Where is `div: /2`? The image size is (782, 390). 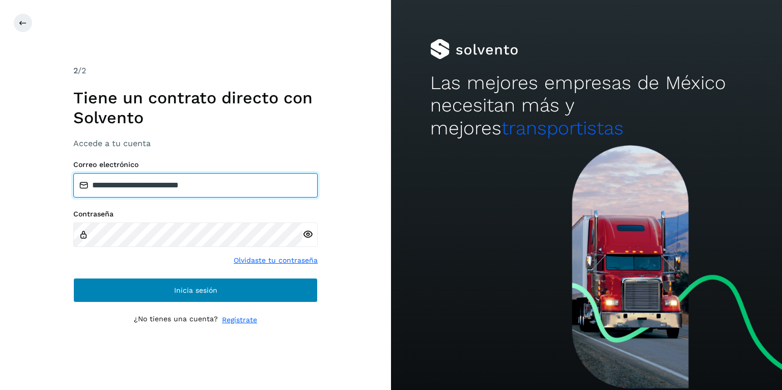
div: /2 is located at coordinates (196, 71).